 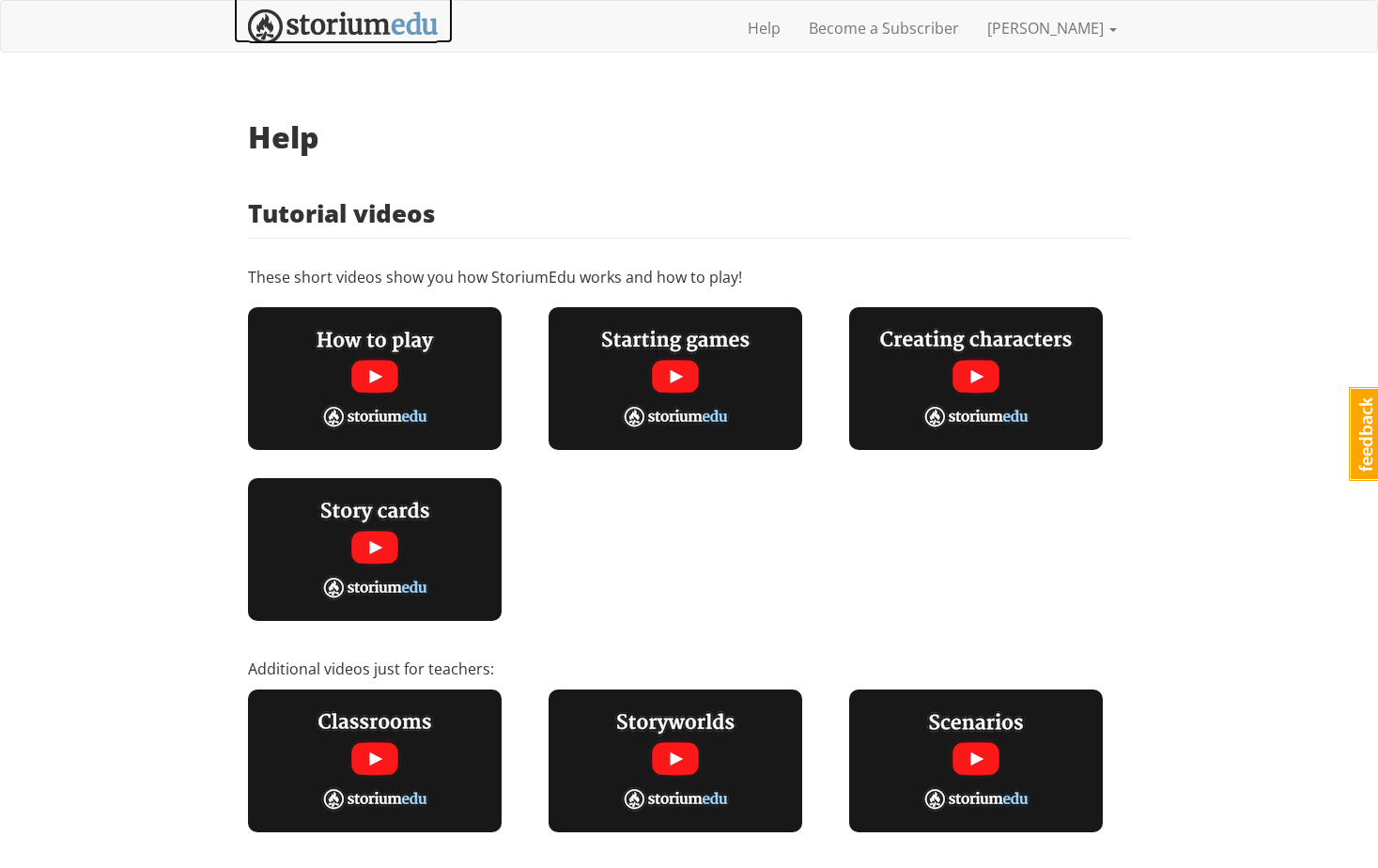 What do you see at coordinates (375, 550) in the screenshot?
I see `img: All about story cards` at bounding box center [375, 550].